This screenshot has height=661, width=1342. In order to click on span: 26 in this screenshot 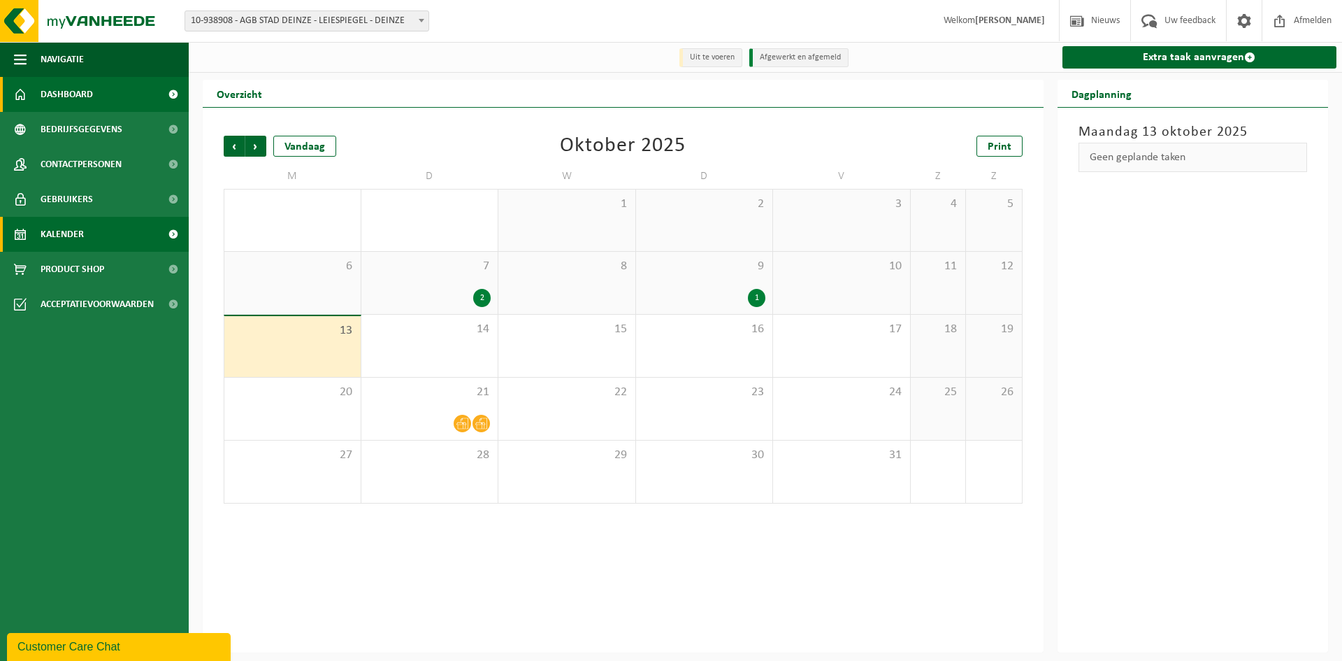, I will do `click(994, 392)`.